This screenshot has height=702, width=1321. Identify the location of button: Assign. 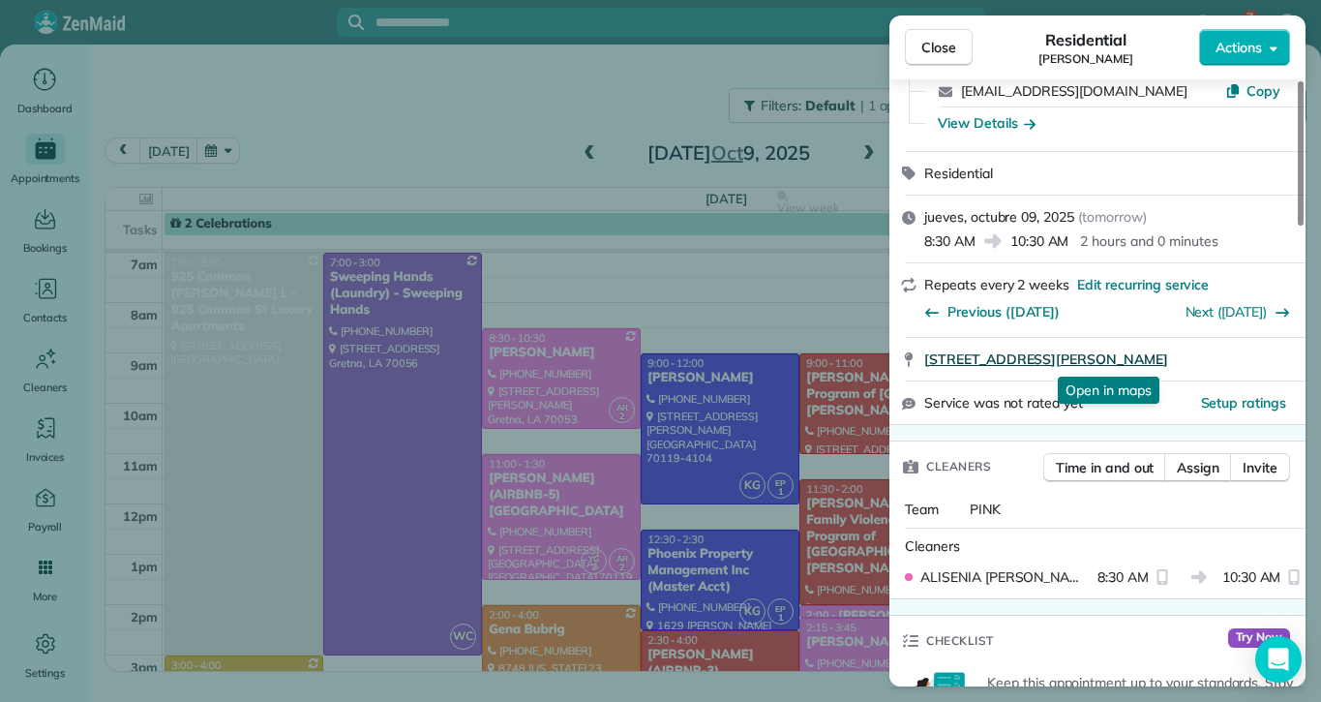
(1198, 467).